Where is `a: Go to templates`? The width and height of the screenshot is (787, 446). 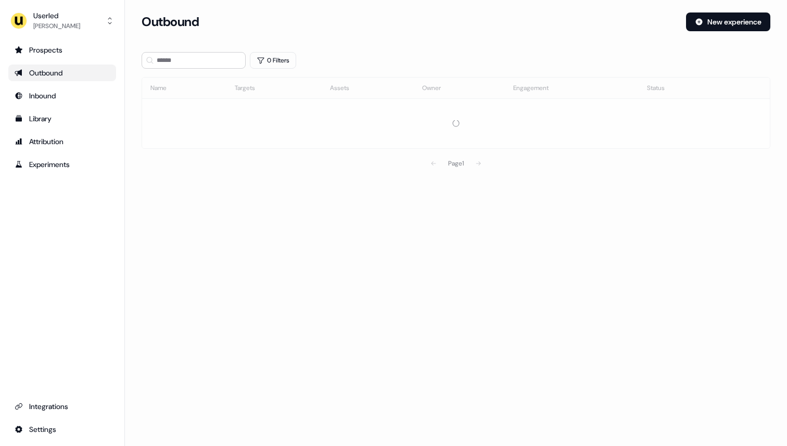 a: Go to templates is located at coordinates (62, 119).